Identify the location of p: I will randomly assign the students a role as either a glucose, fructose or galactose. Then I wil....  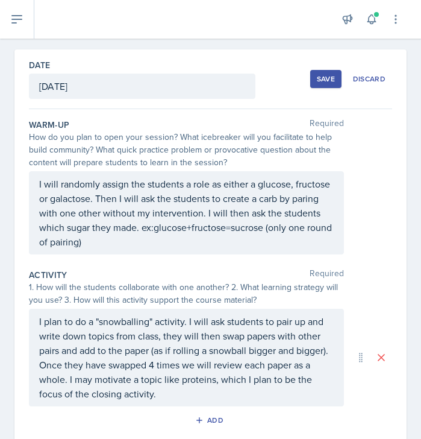
(186, 213).